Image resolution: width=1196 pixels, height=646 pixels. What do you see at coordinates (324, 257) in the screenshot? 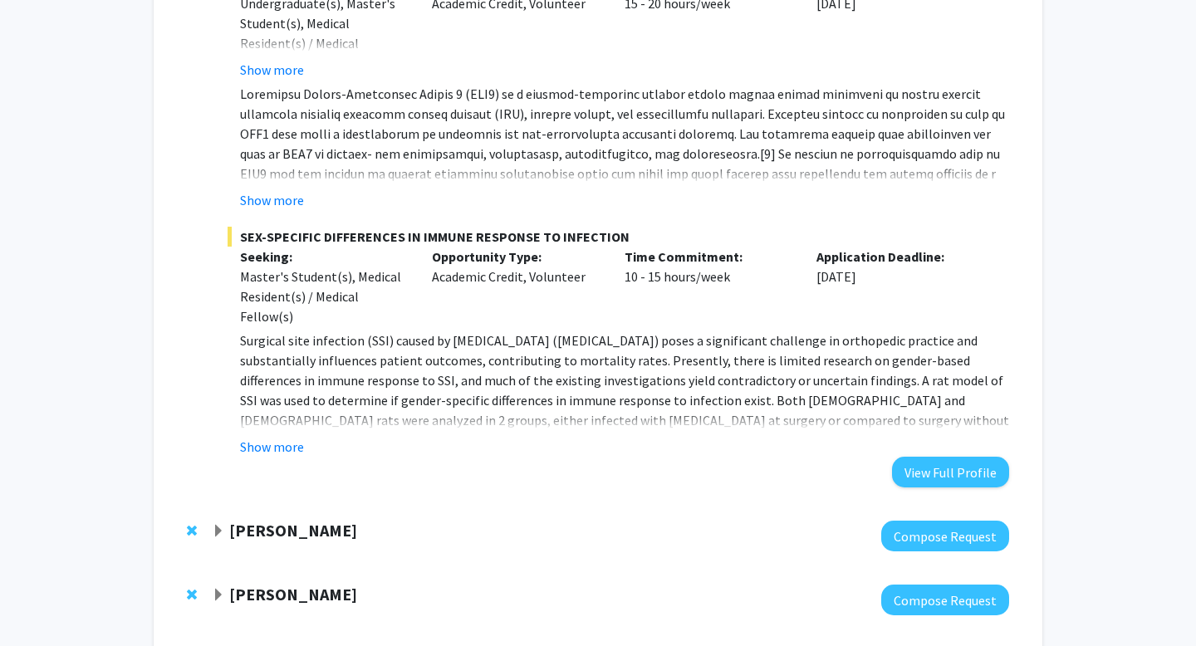
I see `p: Seeking:` at bounding box center [324, 257].